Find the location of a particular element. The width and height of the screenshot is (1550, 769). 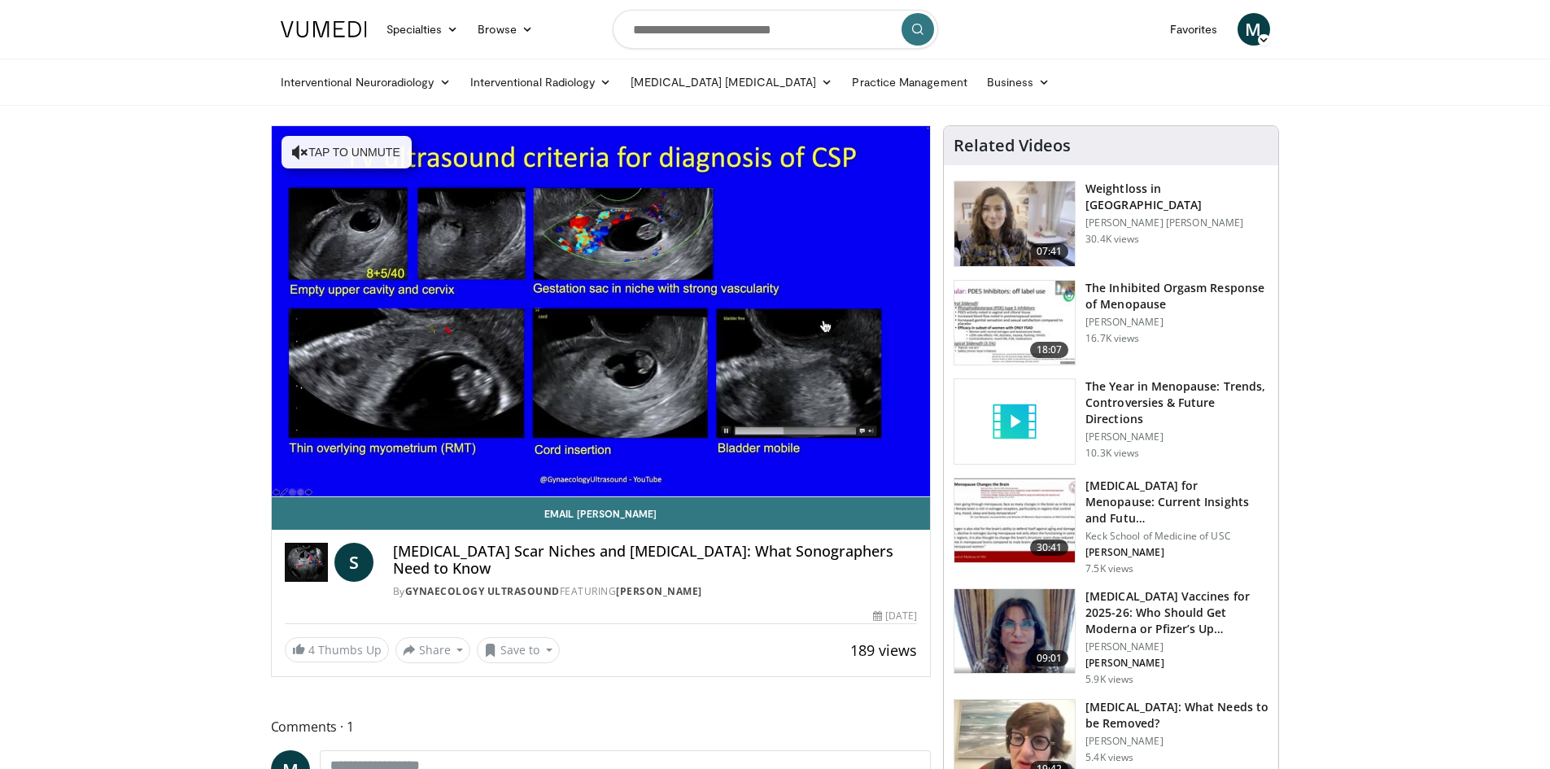

button: Share is located at coordinates (433, 650).